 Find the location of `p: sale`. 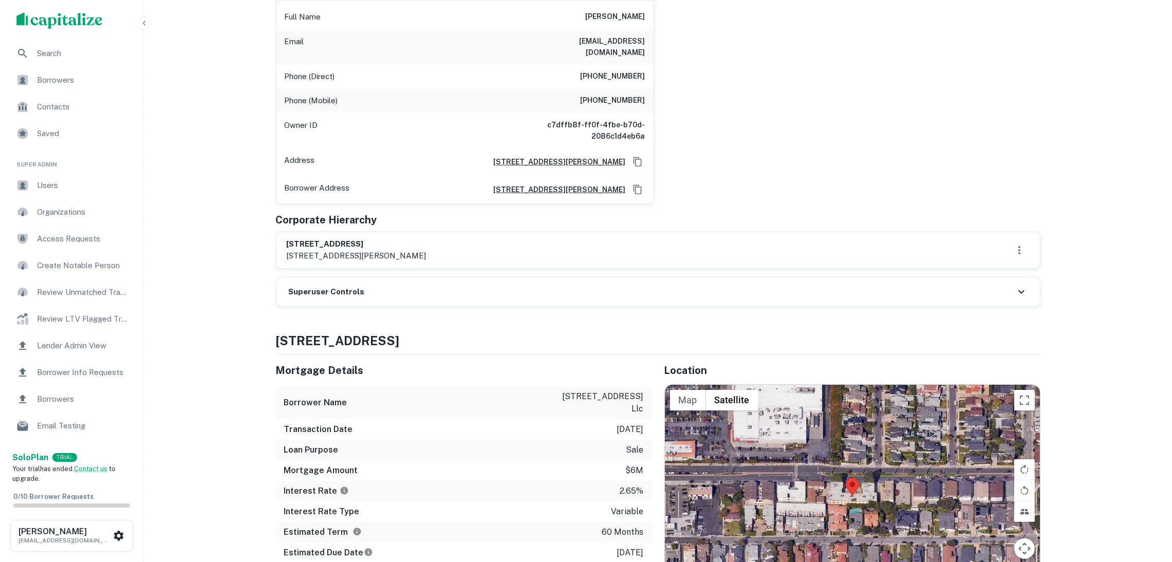

p: sale is located at coordinates (635, 450).